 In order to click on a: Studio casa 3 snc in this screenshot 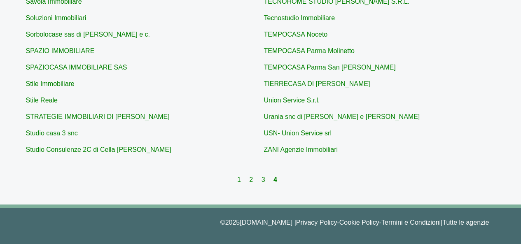, I will do `click(52, 133)`.